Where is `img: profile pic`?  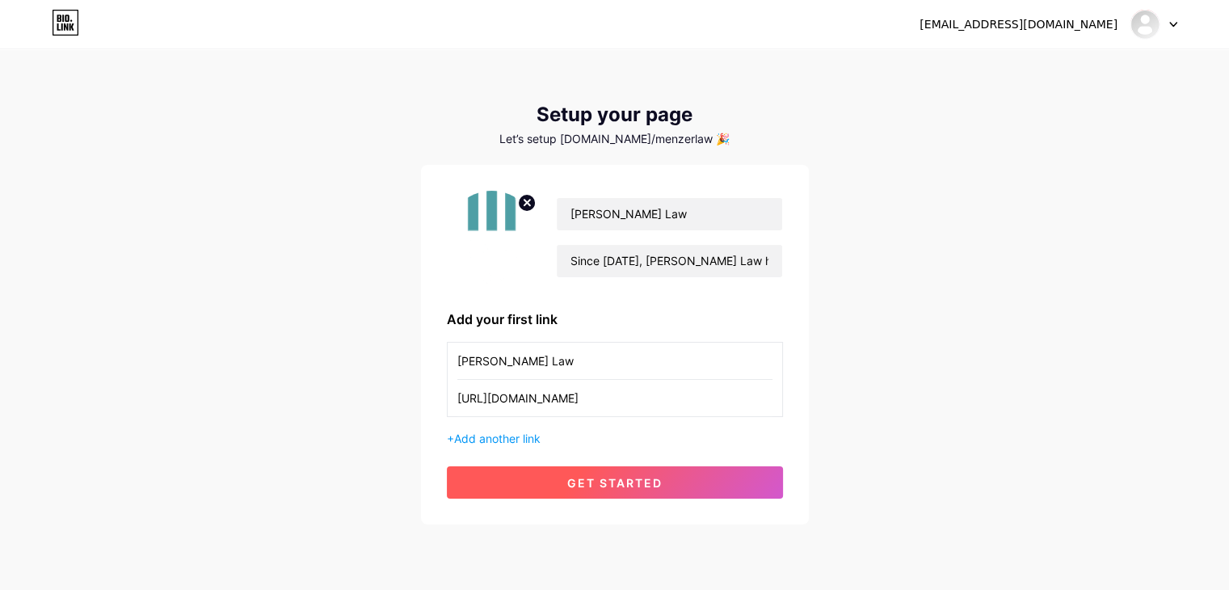 img: profile pic is located at coordinates (492, 237).